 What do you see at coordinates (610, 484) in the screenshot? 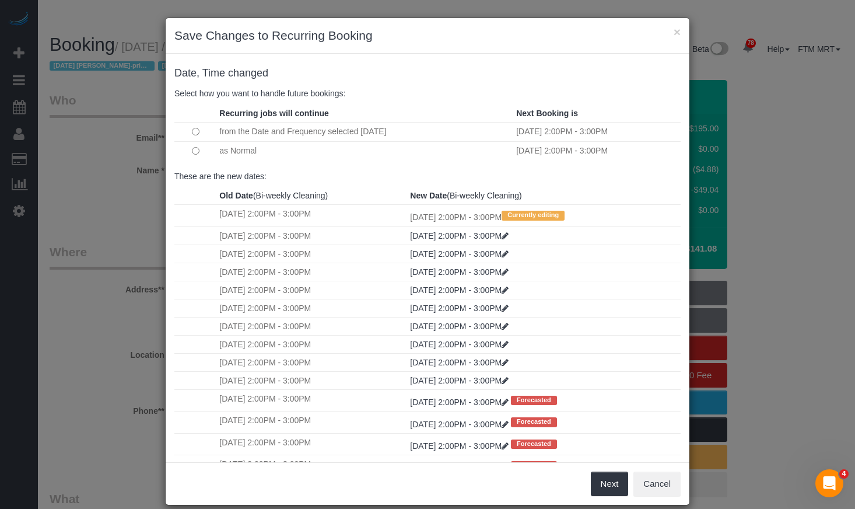
I see `button: Next` at bounding box center [610, 484].